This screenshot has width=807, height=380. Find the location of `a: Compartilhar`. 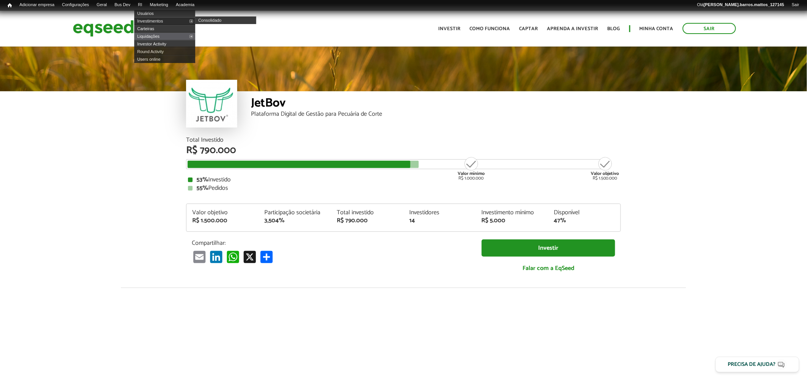

a: Compartilhar is located at coordinates (267, 256).